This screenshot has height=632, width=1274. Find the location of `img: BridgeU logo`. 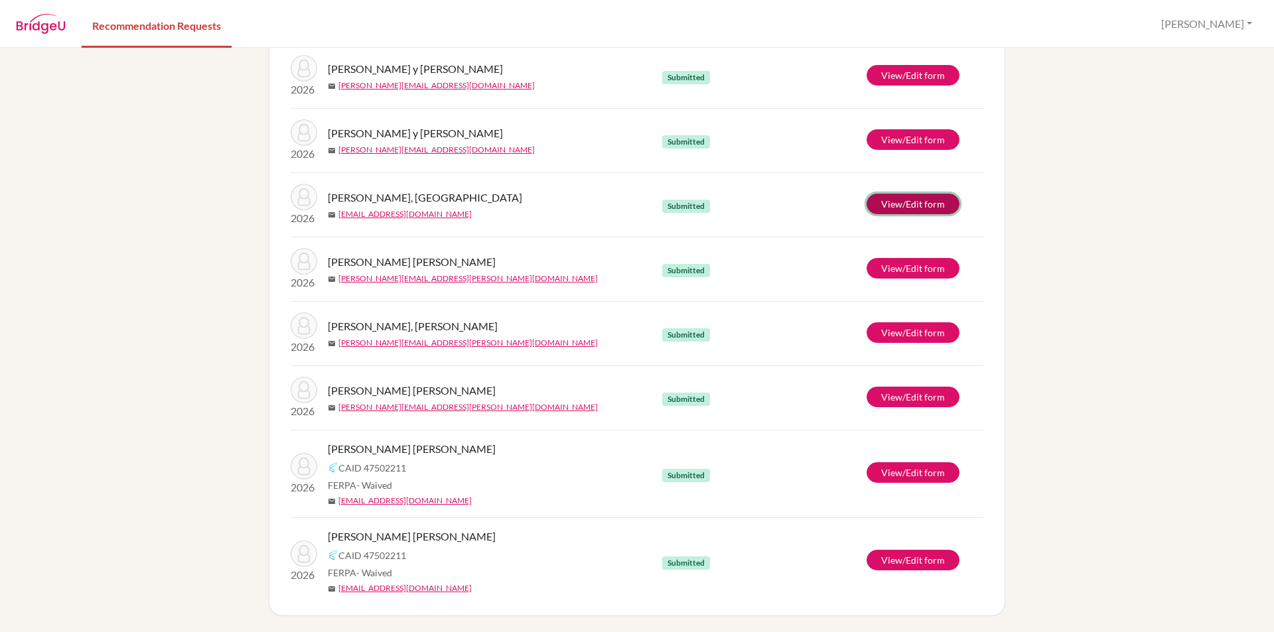

img: BridgeU logo is located at coordinates (40, 24).